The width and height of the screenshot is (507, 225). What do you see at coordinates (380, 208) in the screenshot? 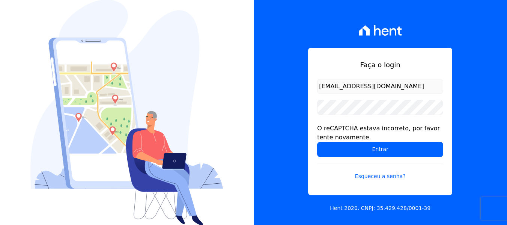
I see `p: Hent 2020. CNPJ: 35.429.428/0001-39` at bounding box center [380, 208].